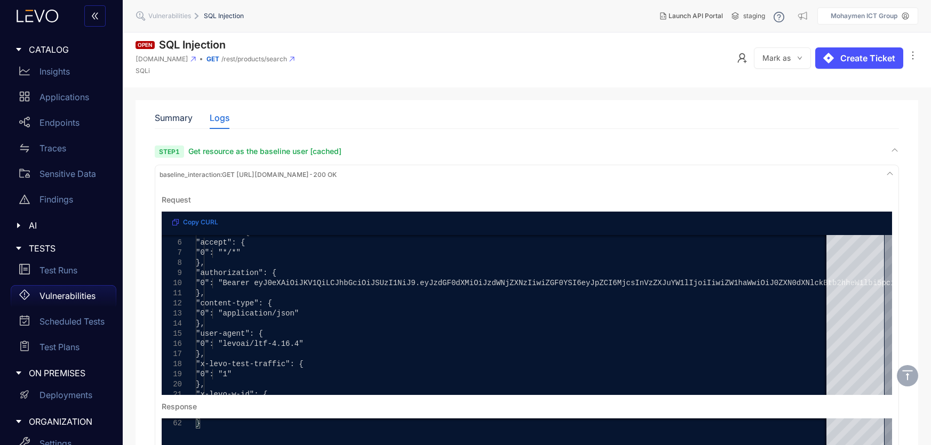  What do you see at coordinates (61, 248) in the screenshot?
I see `div: TESTS` at bounding box center [61, 248].